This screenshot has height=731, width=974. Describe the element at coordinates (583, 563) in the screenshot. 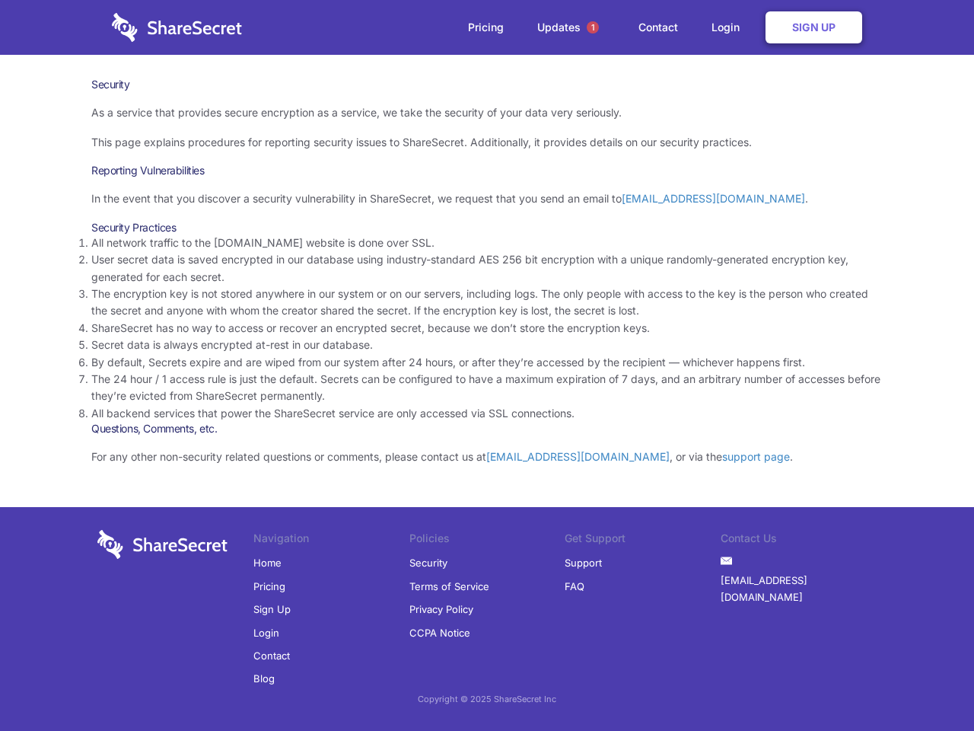

I see `a: Support` at that location.